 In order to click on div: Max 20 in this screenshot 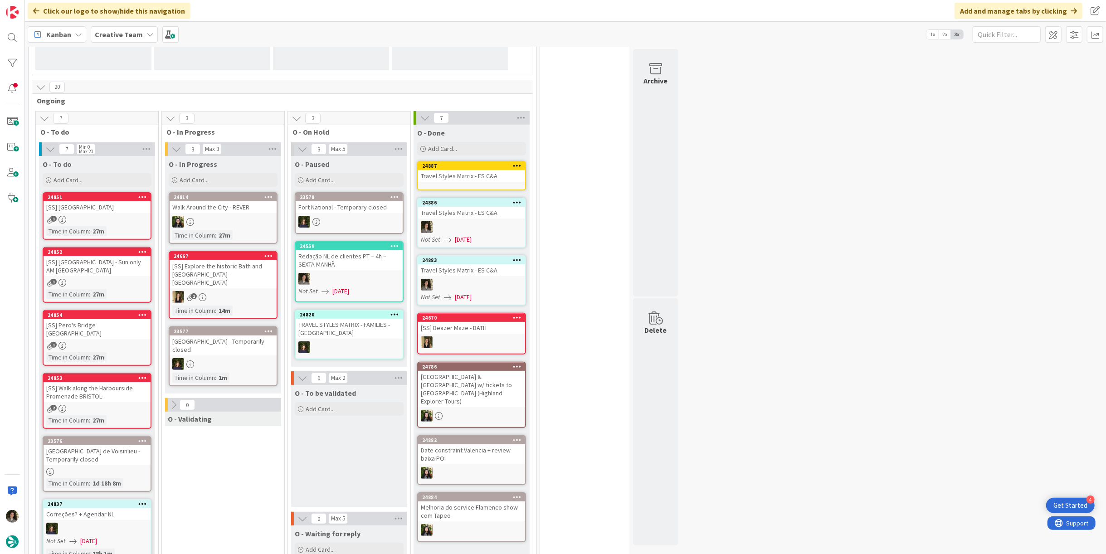, I will do `click(86, 151)`.